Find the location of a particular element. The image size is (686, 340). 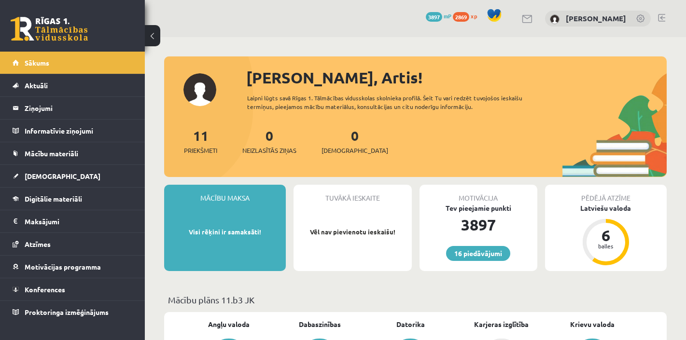

span: mP is located at coordinates (447, 16).